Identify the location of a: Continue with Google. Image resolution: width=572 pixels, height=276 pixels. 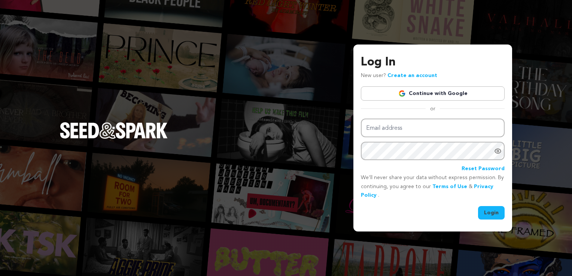
(433, 94).